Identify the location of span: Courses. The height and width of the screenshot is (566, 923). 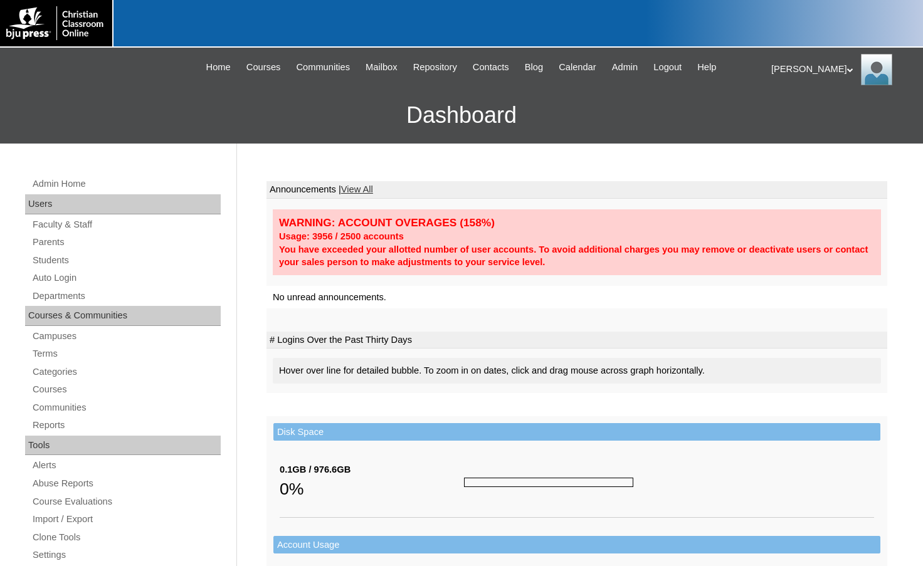
(263, 67).